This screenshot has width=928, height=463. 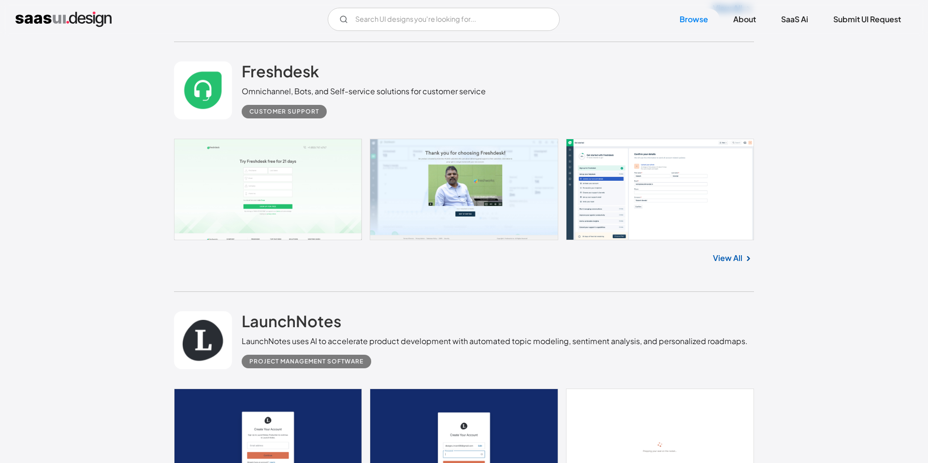 I want to click on a: Freshdesk, so click(x=280, y=73).